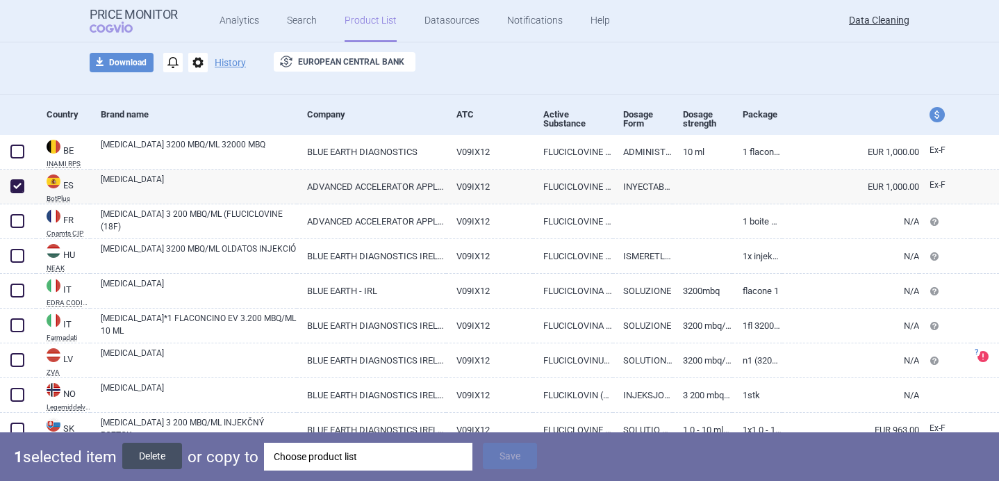 This screenshot has height=481, width=999. What do you see at coordinates (63, 431) in the screenshot?
I see `a: SKSKUUC-LP C` at bounding box center [63, 431].